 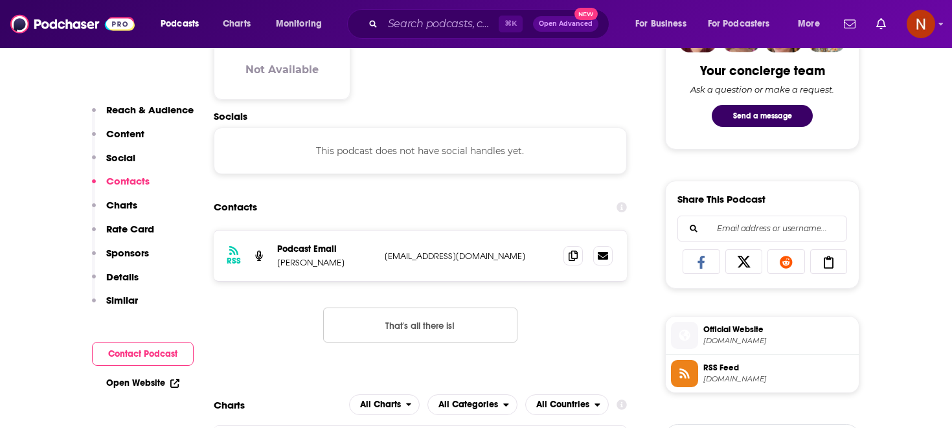 What do you see at coordinates (778, 368) in the screenshot?
I see `span: RSS Feed` at bounding box center [778, 368].